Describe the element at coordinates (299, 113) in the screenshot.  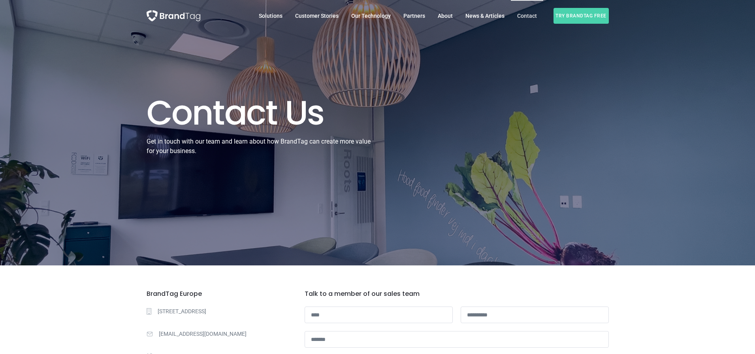
I see `h2: Contact Us` at that location.